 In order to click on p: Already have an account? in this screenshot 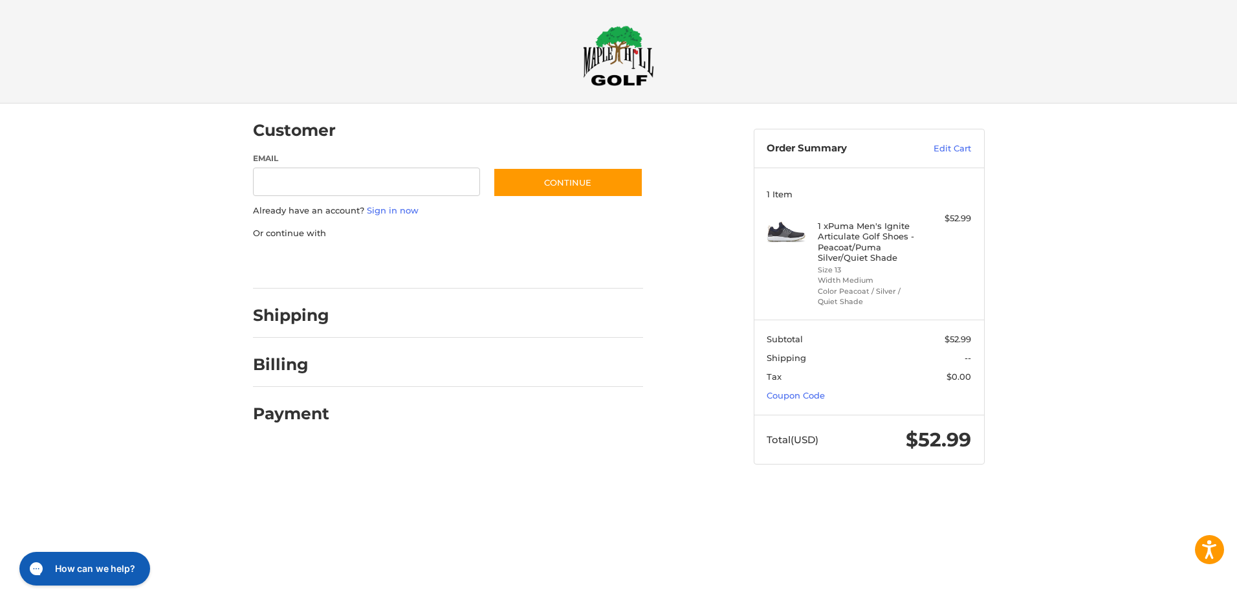, I will do `click(448, 211)`.